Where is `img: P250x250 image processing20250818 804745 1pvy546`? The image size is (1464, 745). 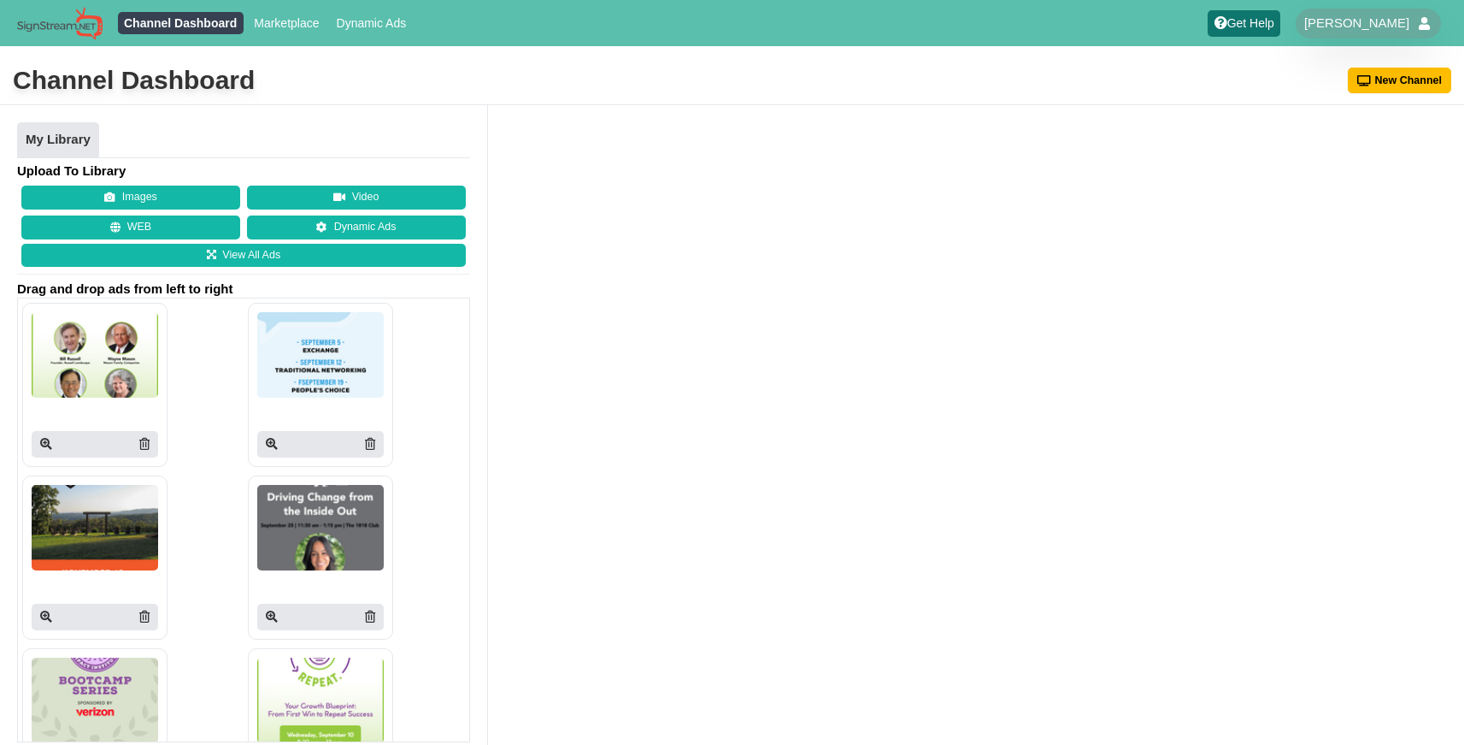
img: P250x250 image processing20250818 804745 1pvy546 is located at coordinates (95, 700).